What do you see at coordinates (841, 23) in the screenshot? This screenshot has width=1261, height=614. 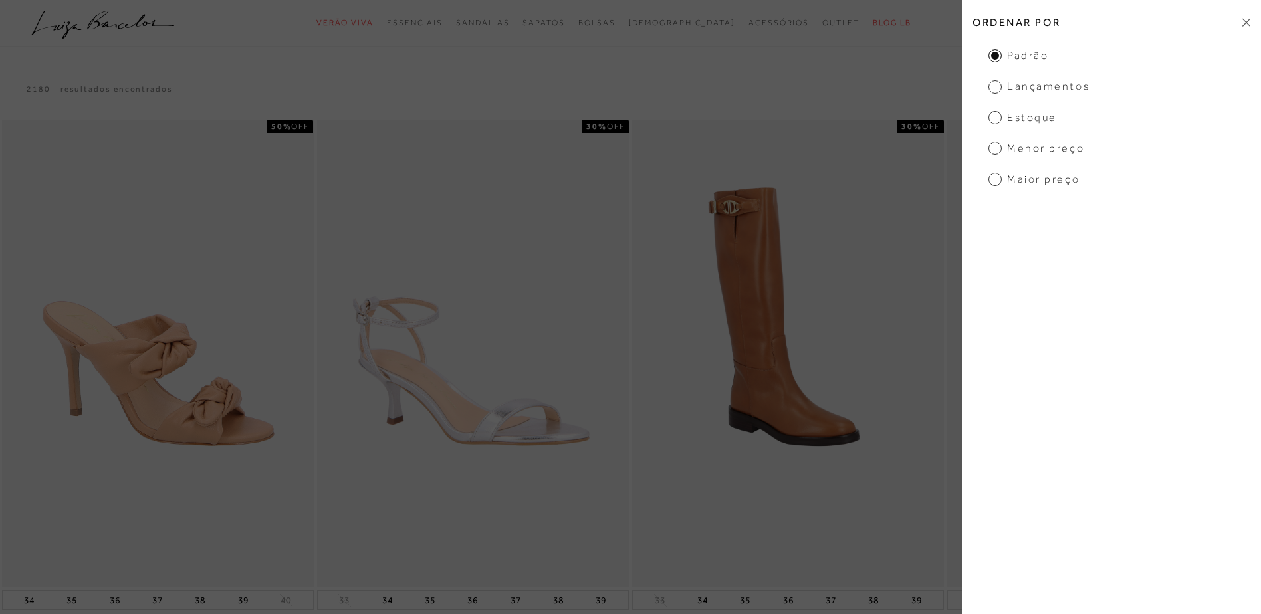 I see `span: Outlet` at bounding box center [841, 23].